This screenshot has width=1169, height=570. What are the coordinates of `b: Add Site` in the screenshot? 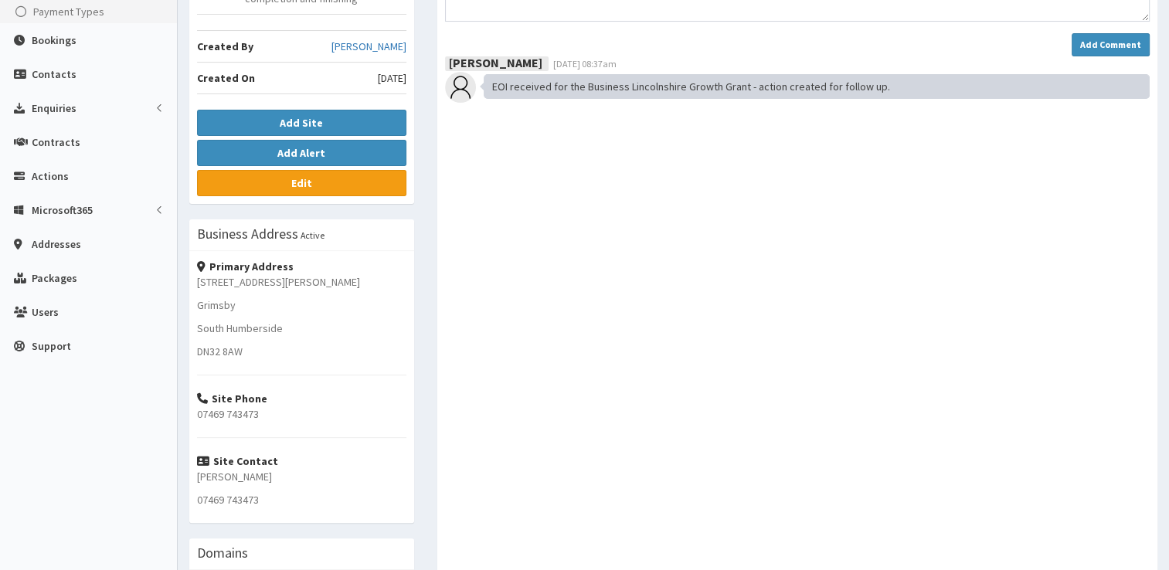 It's located at (301, 123).